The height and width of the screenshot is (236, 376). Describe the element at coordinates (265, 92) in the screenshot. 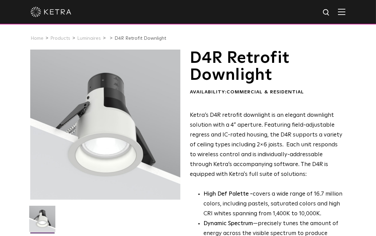

I see `span: Commercial & Residential` at that location.